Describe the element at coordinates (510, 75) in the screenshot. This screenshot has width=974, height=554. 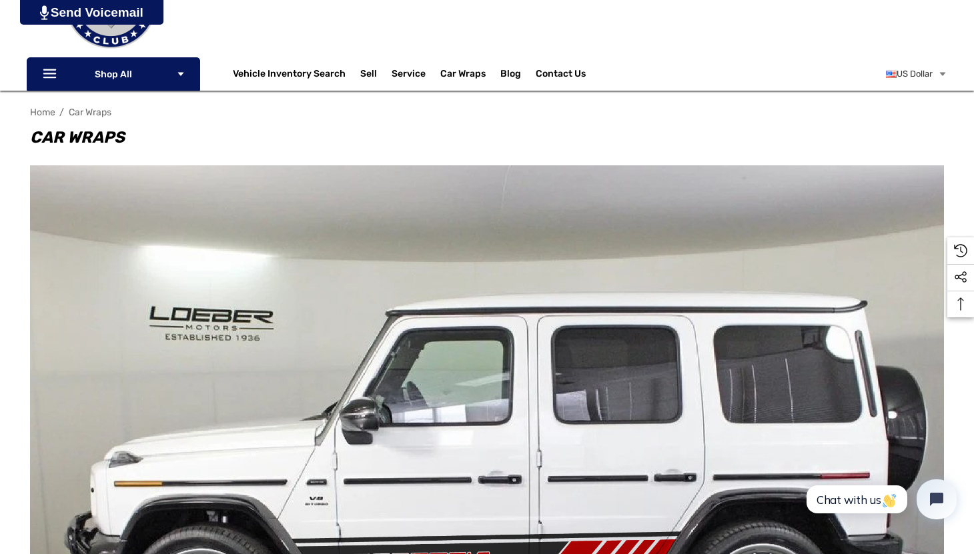
I see `a: Blog` at that location.